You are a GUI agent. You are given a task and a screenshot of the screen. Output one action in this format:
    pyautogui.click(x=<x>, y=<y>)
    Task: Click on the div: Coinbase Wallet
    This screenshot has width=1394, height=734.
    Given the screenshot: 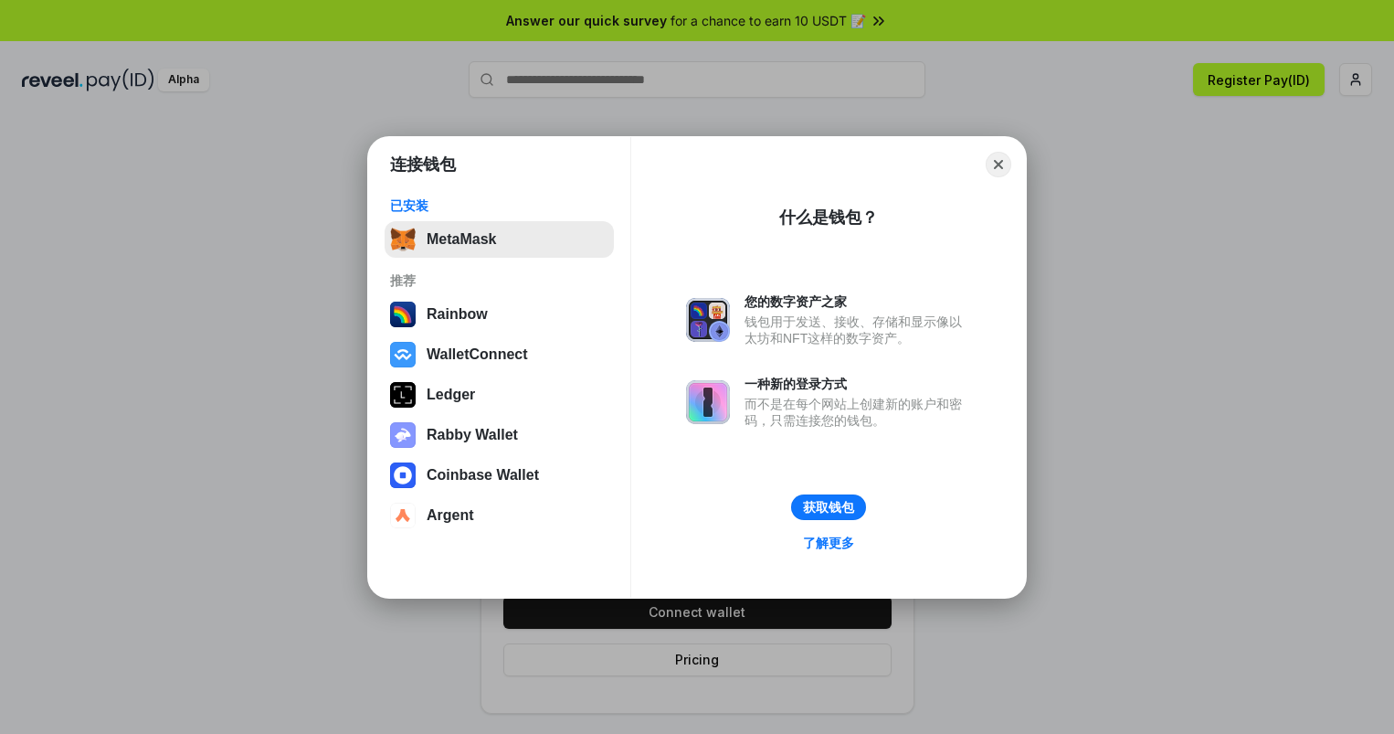 What is the action you would take?
    pyautogui.click(x=482, y=475)
    